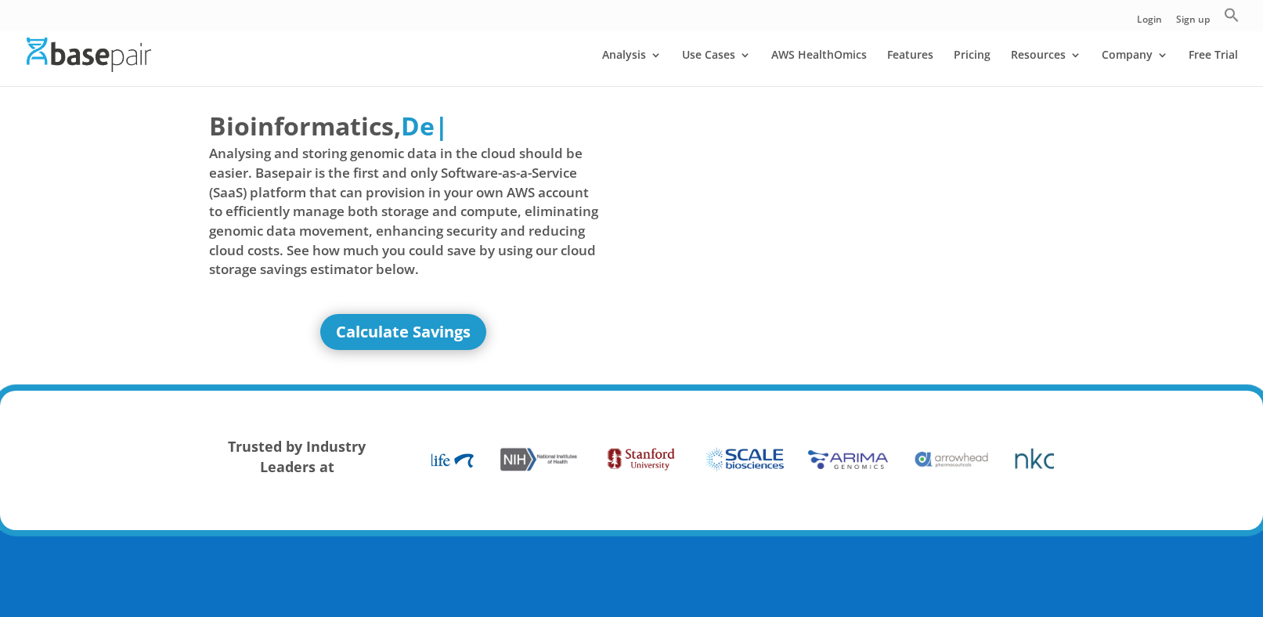 Image resolution: width=1263 pixels, height=617 pixels. I want to click on a: Analysis, so click(632, 67).